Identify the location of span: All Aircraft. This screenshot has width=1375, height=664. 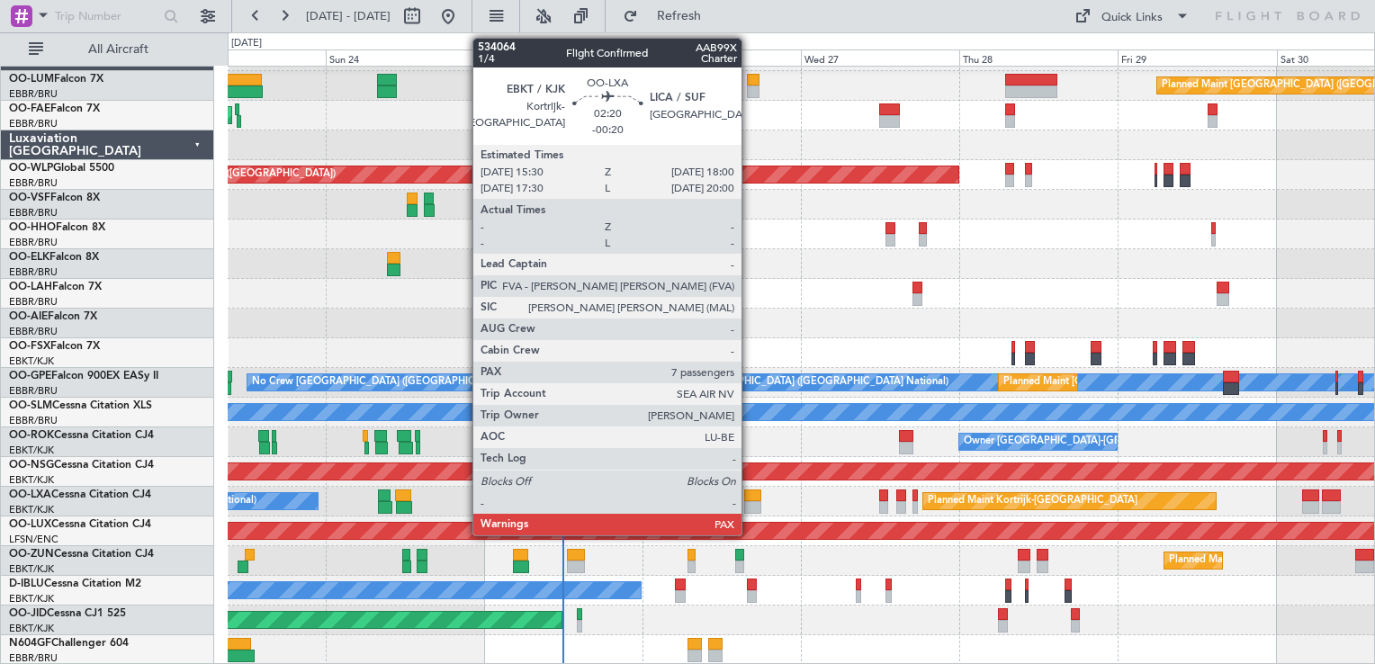
(118, 50).